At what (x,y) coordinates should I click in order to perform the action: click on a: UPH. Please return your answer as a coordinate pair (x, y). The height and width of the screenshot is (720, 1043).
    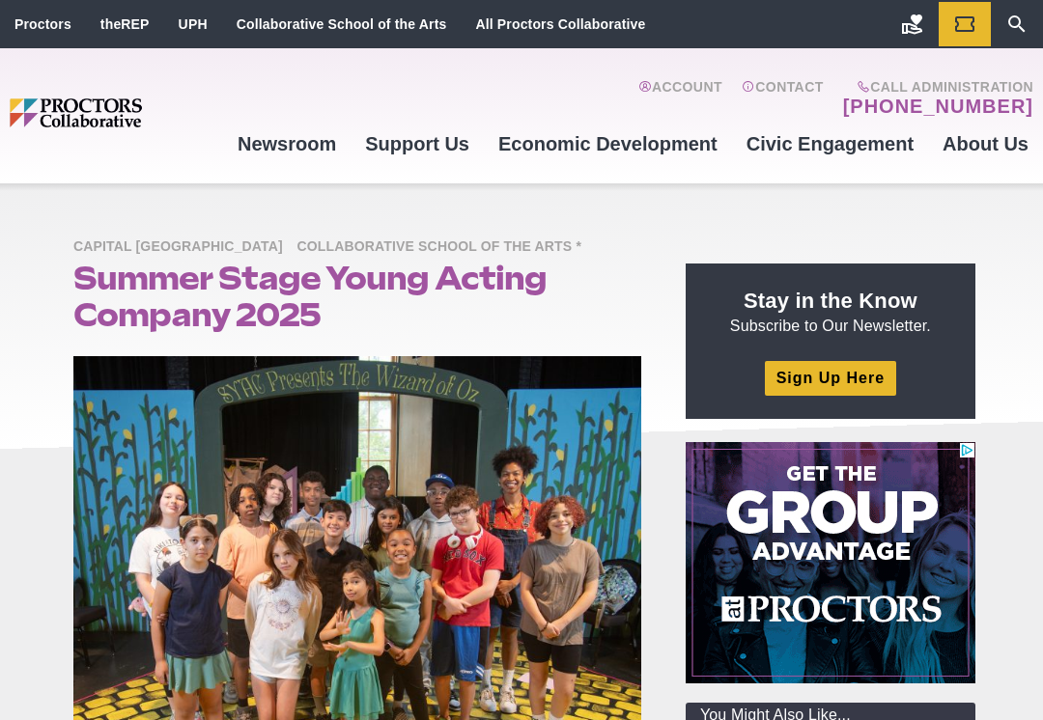
    Looking at the image, I should click on (193, 24).